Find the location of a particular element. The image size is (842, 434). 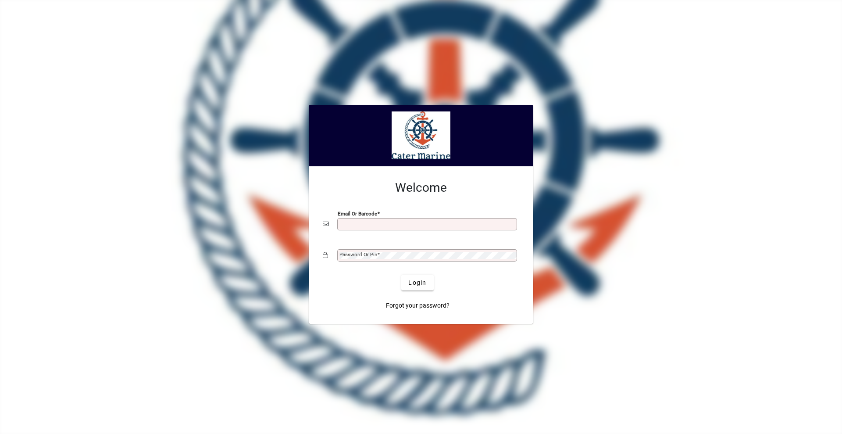

a: Forgot your password? is located at coordinates (417, 305).